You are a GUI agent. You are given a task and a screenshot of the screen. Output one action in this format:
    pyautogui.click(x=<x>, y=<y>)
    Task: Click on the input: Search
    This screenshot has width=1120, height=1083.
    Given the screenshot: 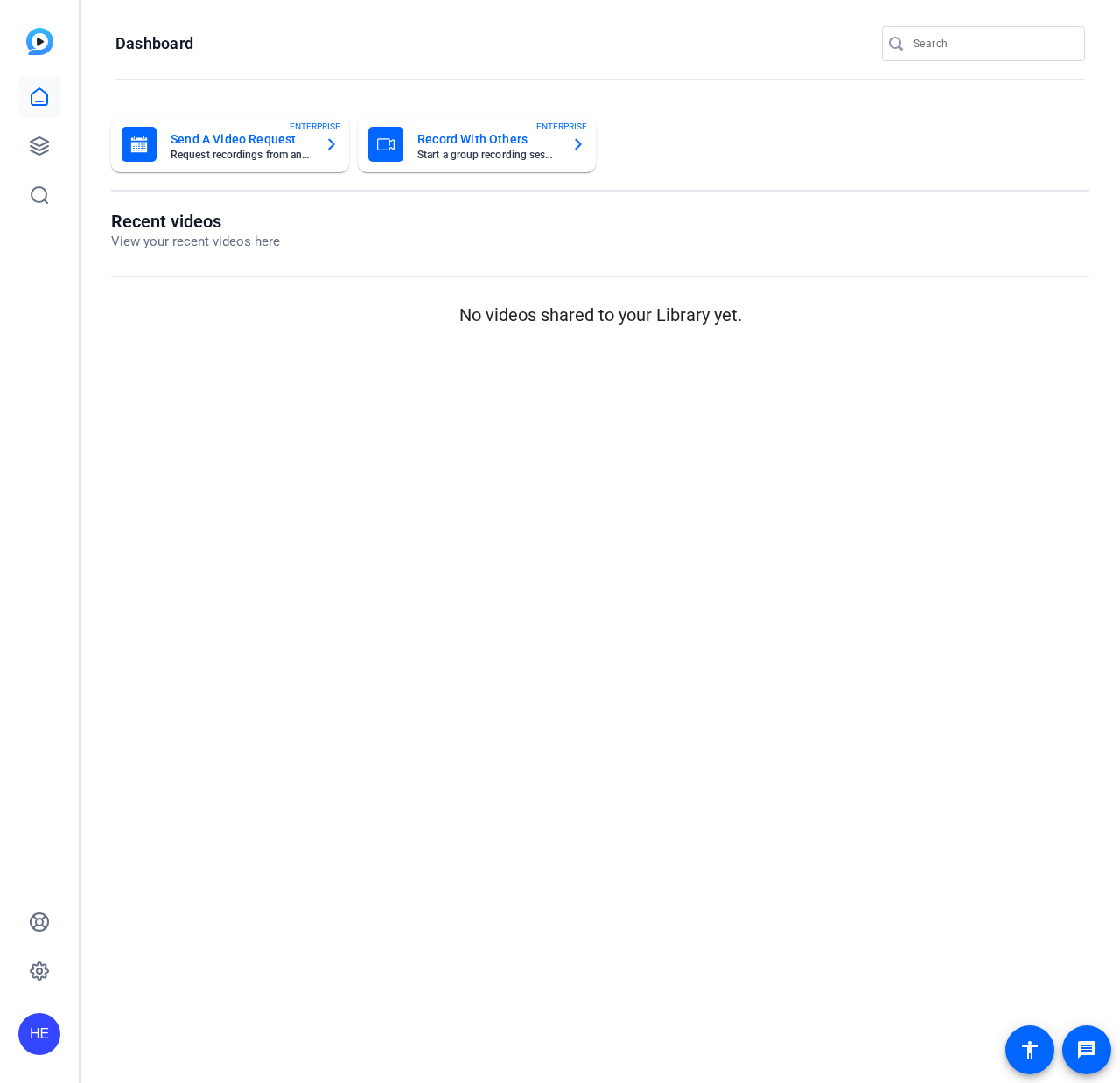 What is the action you would take?
    pyautogui.click(x=993, y=43)
    